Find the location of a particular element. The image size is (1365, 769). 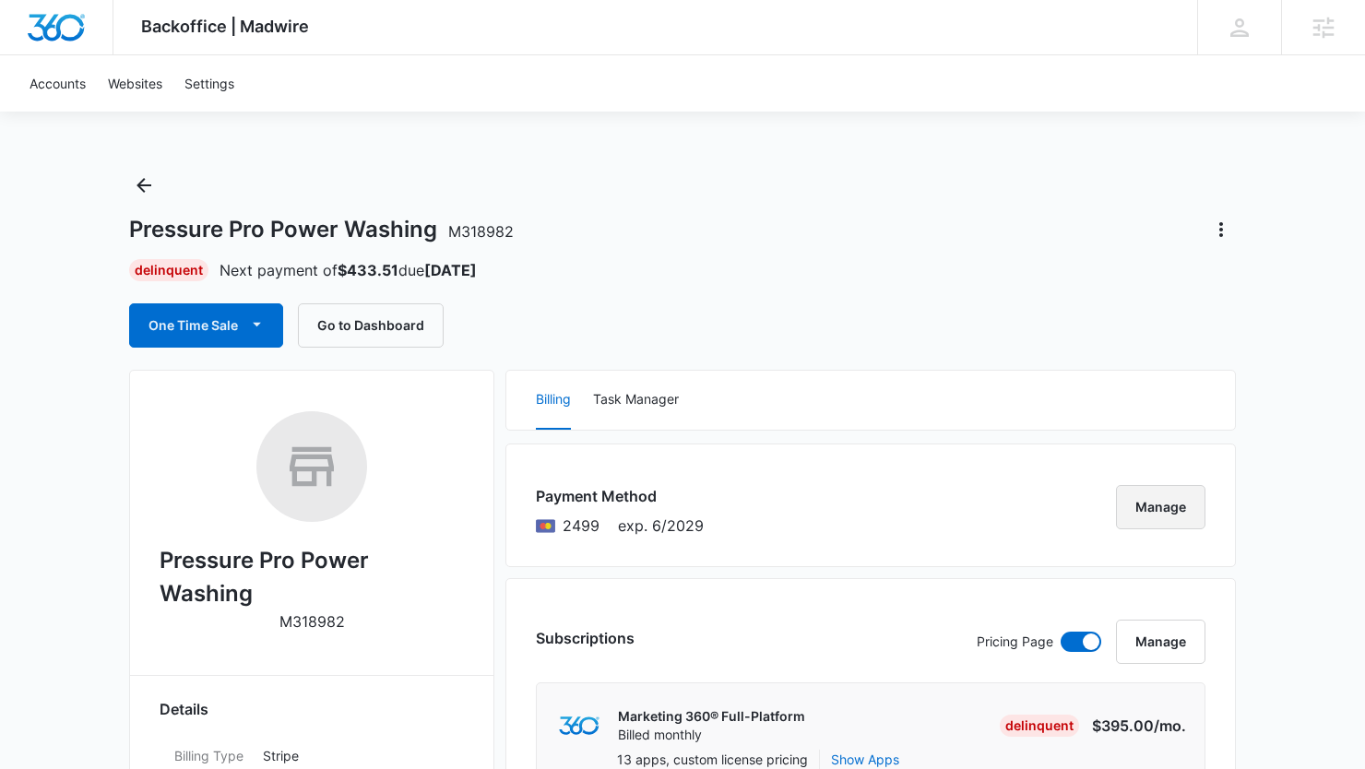

button: One Time Sale is located at coordinates (206, 325).